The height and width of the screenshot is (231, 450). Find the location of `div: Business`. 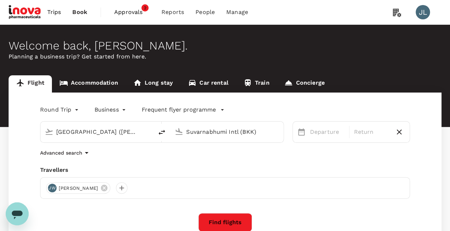

div: Business is located at coordinates (111, 110).